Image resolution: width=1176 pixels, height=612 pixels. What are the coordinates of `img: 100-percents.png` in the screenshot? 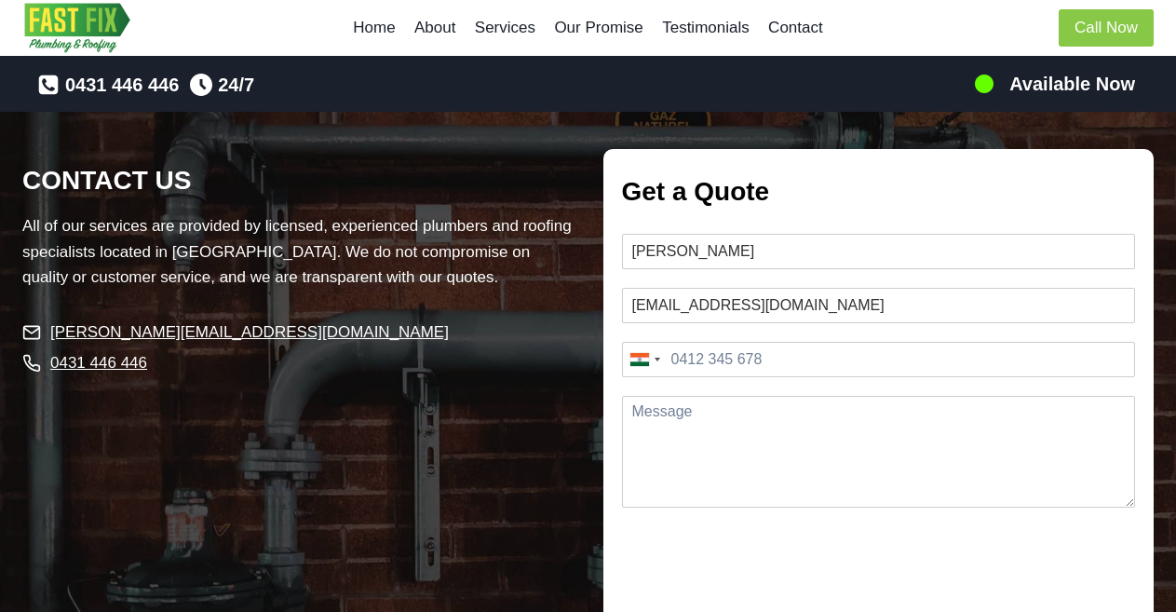 It's located at (984, 84).